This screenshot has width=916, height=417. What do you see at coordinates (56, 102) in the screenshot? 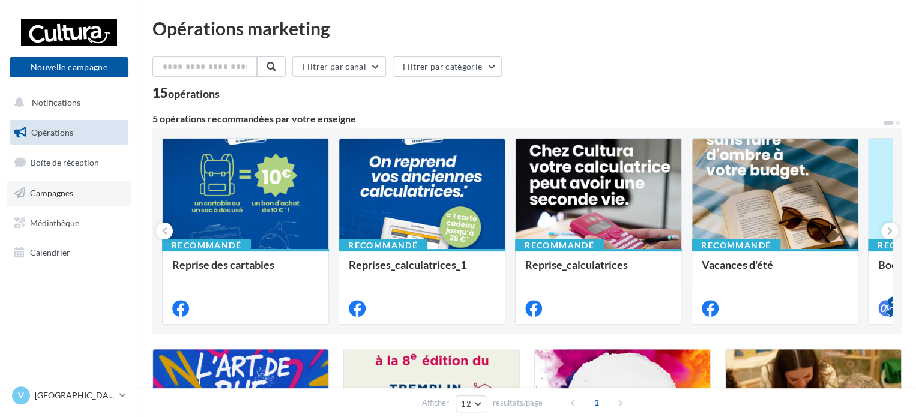
I see `span: Notifications` at bounding box center [56, 102].